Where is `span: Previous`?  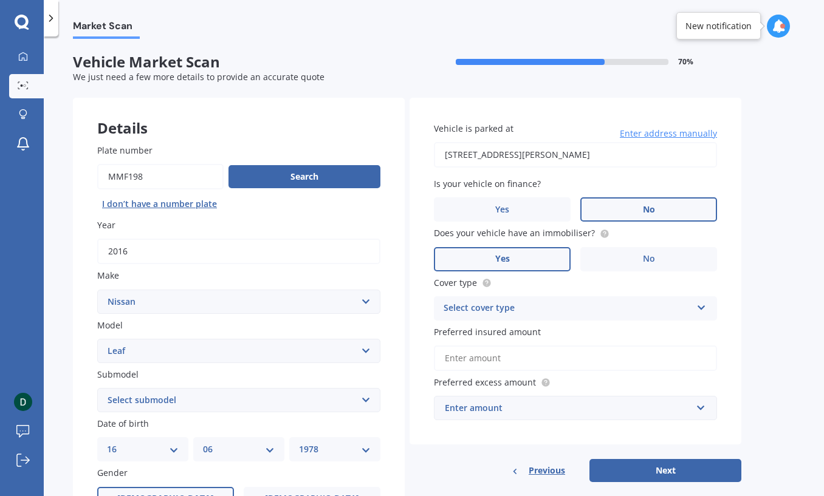 span: Previous is located at coordinates (547, 471).